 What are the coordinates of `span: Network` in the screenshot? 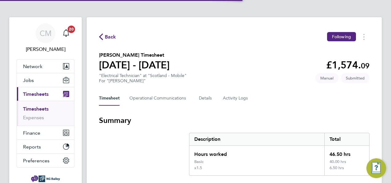 It's located at (33, 66).